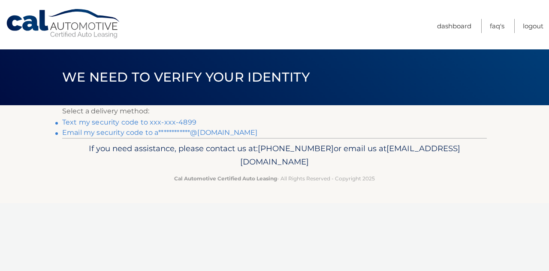 This screenshot has height=271, width=549. Describe the element at coordinates (186, 77) in the screenshot. I see `span: We need to verify your identity` at that location.